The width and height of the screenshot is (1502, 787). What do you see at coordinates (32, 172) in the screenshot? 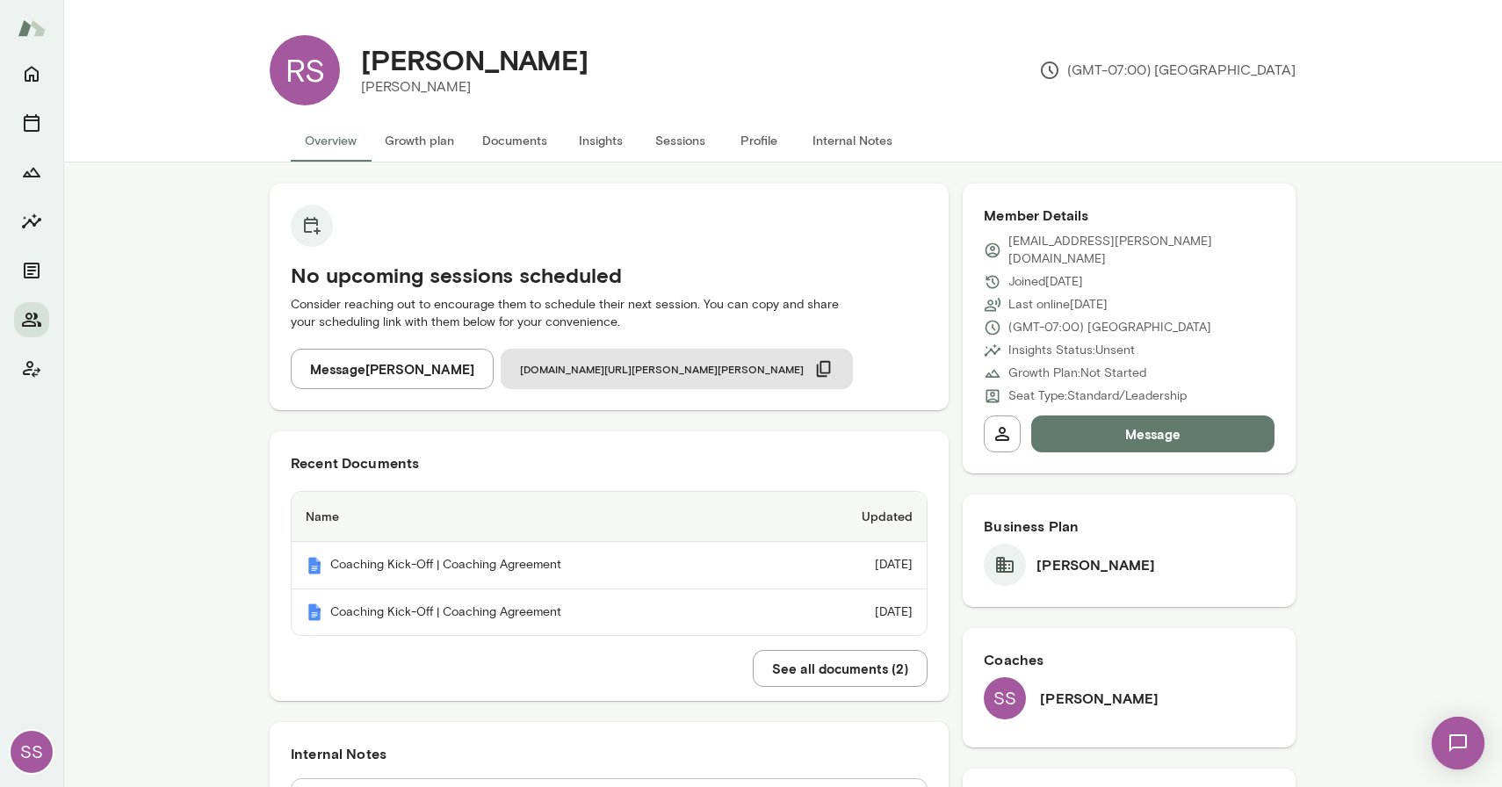
I see `button: Growth Plan` at bounding box center [32, 172].